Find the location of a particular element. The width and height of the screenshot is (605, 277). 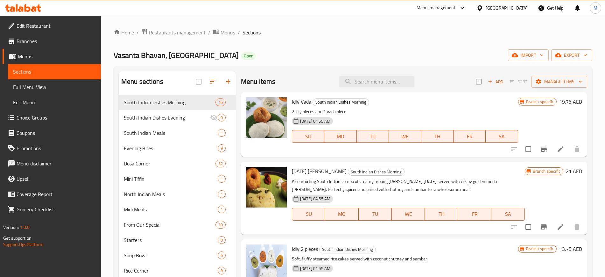

a: Edit Menu is located at coordinates (54, 102).